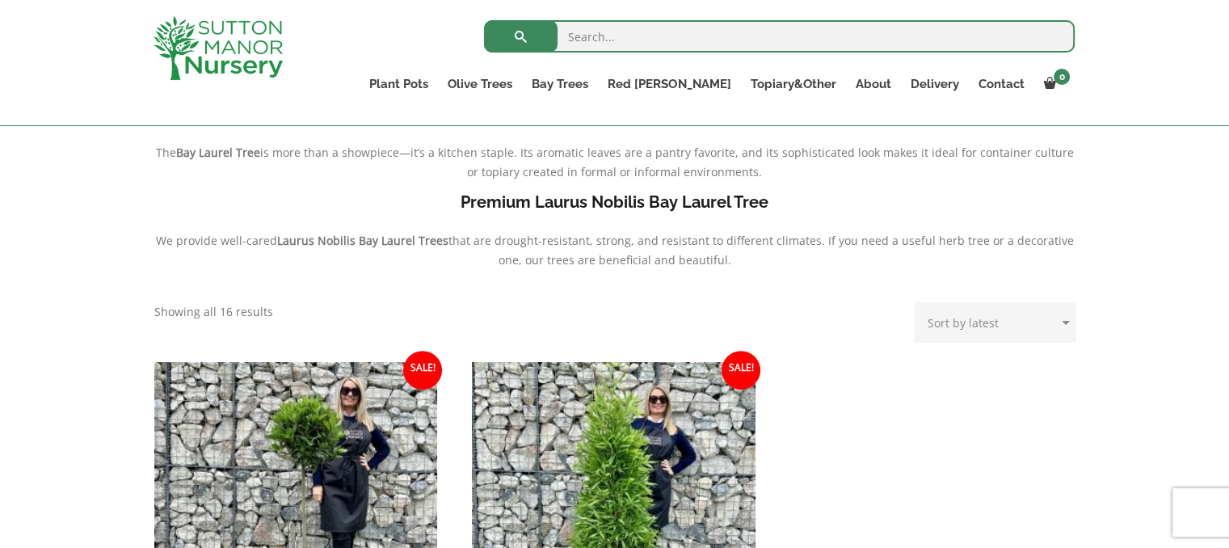  Describe the element at coordinates (1054, 84) in the screenshot. I see `a: 0` at that location.